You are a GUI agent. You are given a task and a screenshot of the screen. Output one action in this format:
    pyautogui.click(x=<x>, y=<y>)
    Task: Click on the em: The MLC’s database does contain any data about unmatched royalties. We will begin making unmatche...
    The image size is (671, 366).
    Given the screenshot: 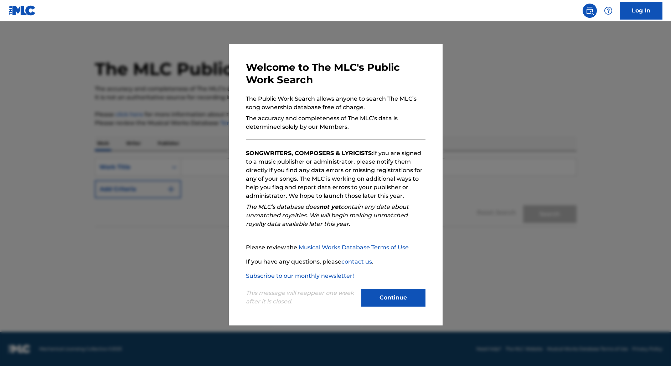 What is the action you would take?
    pyautogui.click(x=327, y=215)
    